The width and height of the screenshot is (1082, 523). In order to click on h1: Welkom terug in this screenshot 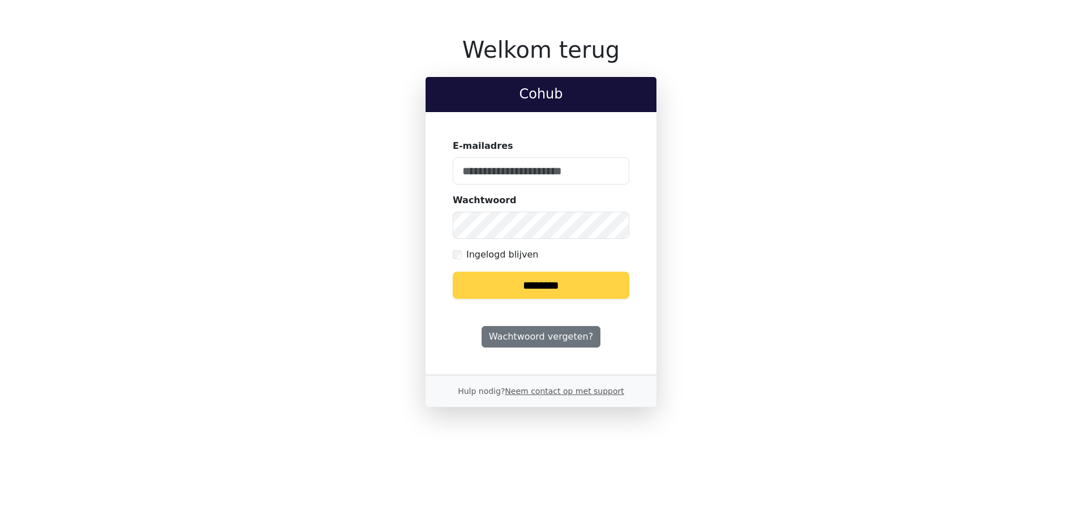, I will do `click(541, 50)`.